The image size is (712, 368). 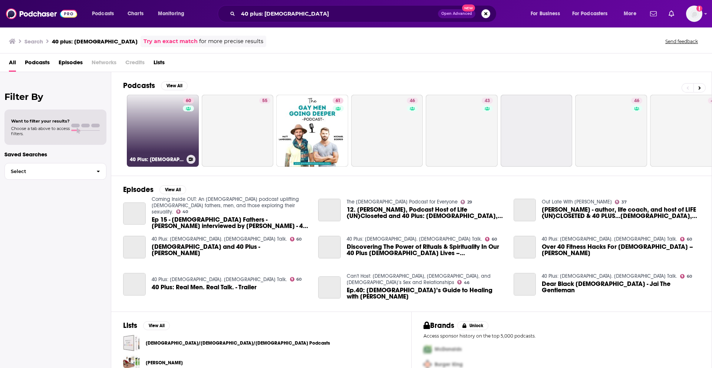 I want to click on span: Select, so click(x=47, y=171).